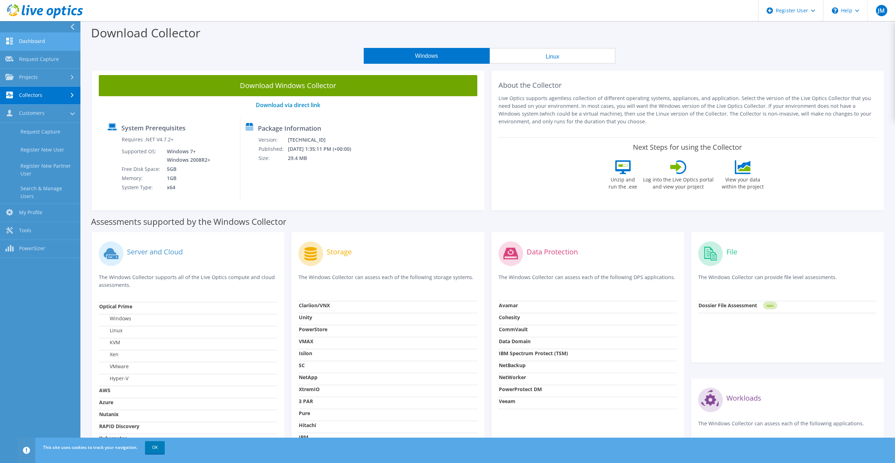  Describe the element at coordinates (288, 86) in the screenshot. I see `a: Download Windows Collector` at that location.